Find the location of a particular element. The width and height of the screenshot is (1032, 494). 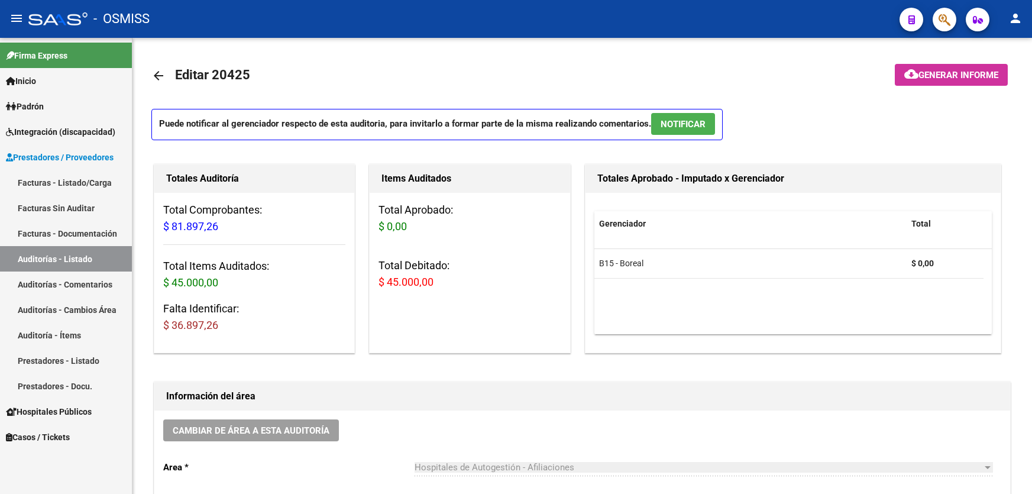

h1: Items Auditados is located at coordinates (469, 179).